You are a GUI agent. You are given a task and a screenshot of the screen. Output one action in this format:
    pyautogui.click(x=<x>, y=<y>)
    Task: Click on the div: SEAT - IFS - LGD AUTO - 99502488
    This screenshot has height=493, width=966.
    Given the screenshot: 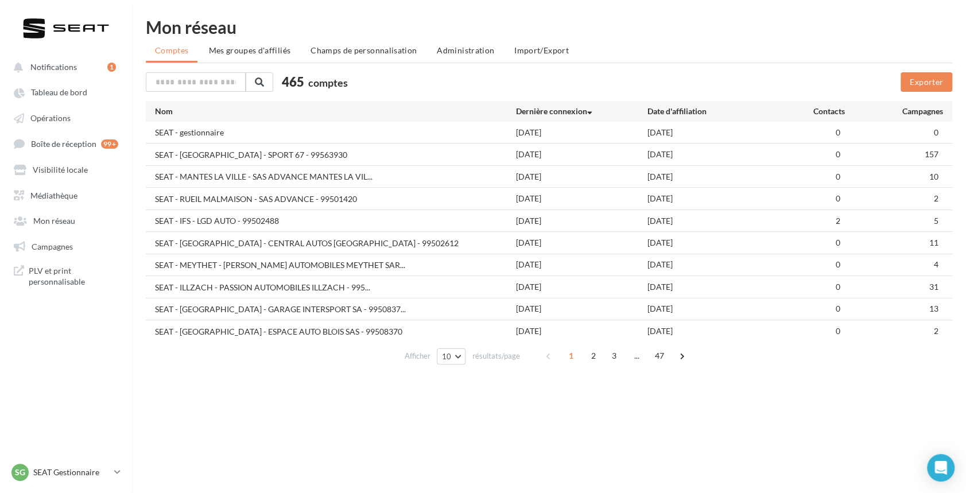 What is the action you would take?
    pyautogui.click(x=217, y=221)
    